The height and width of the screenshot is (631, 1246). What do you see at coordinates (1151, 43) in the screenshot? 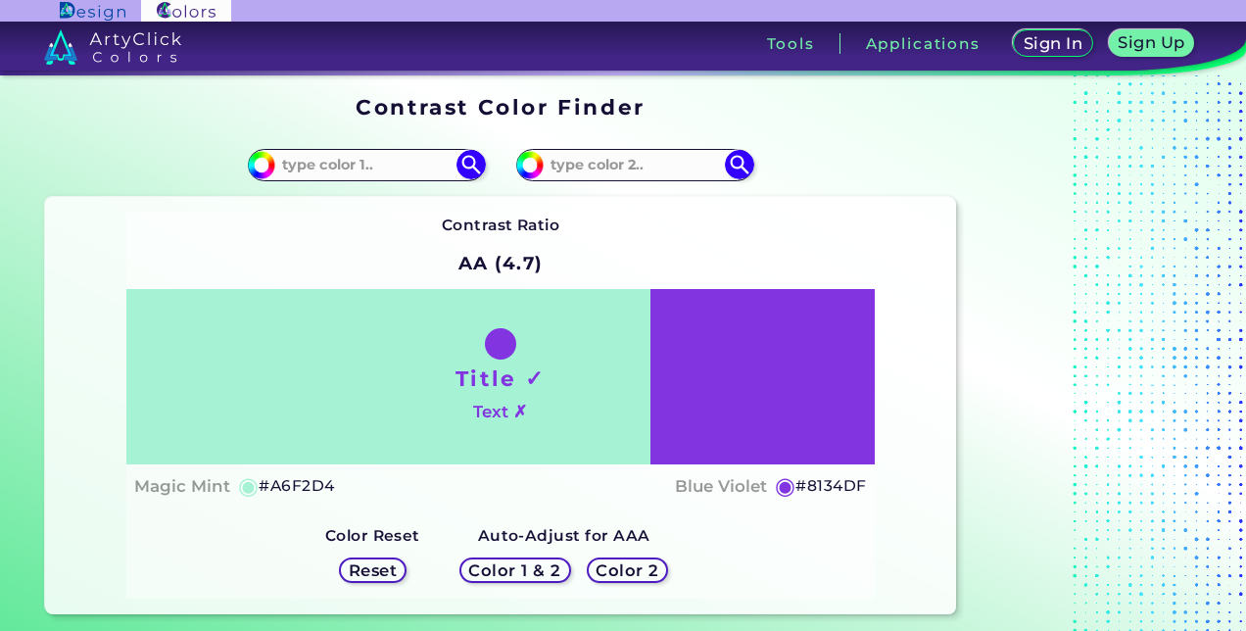
I see `a: Sign Up` at bounding box center [1151, 43].